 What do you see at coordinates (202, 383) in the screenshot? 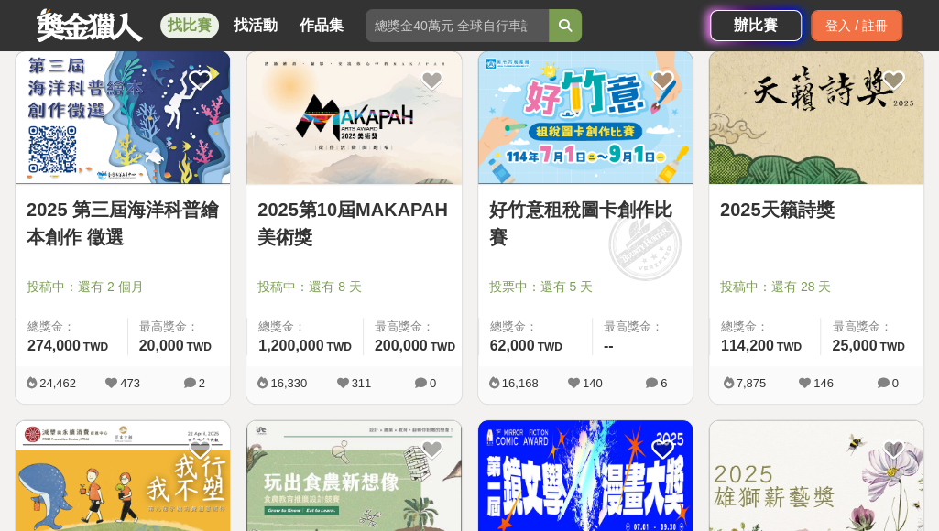
I see `span: 2` at bounding box center [202, 383].